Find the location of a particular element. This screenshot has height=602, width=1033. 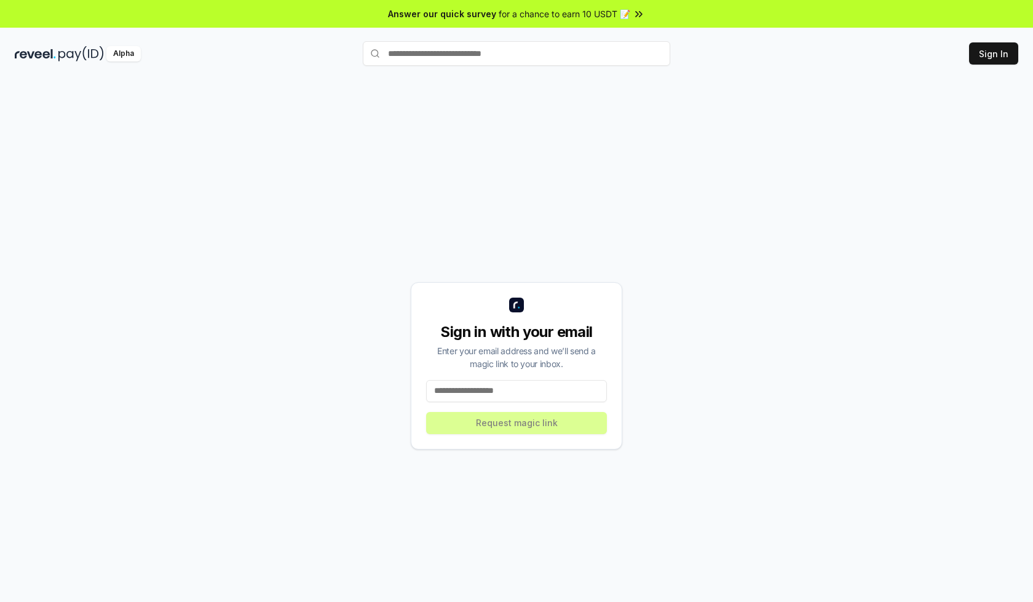

div: Enter your email address and we’ll send a magic link to your inbox. is located at coordinates (516, 357).